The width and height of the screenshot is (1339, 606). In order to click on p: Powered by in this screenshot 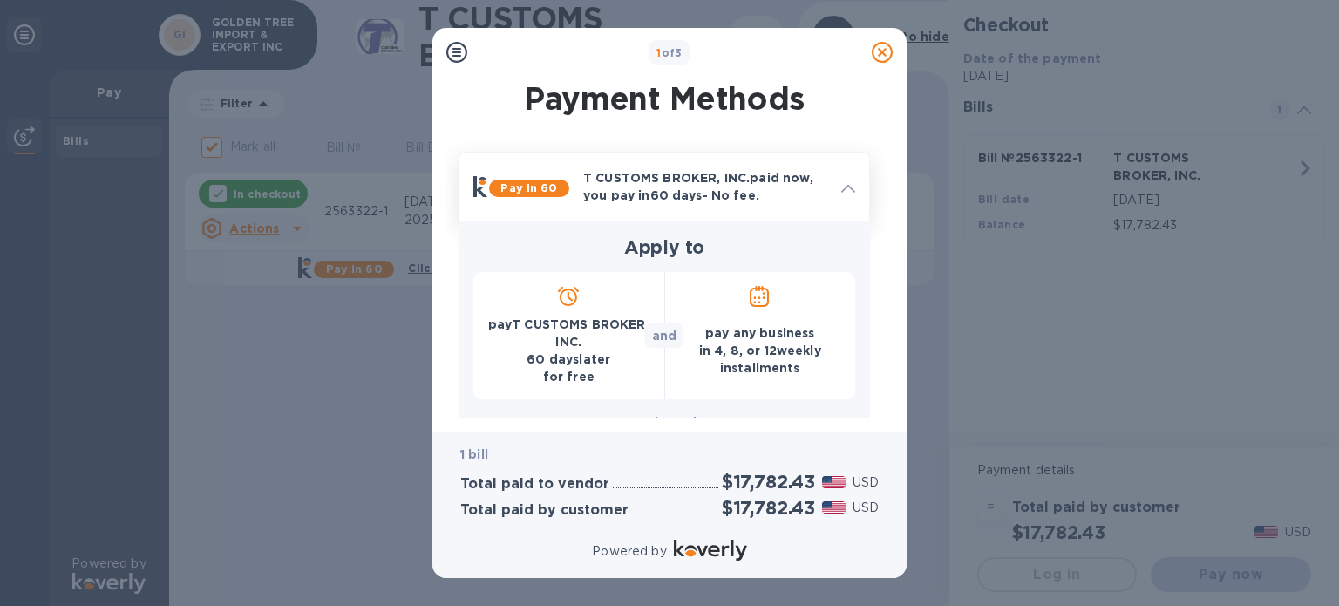, I will do `click(629, 551)`.